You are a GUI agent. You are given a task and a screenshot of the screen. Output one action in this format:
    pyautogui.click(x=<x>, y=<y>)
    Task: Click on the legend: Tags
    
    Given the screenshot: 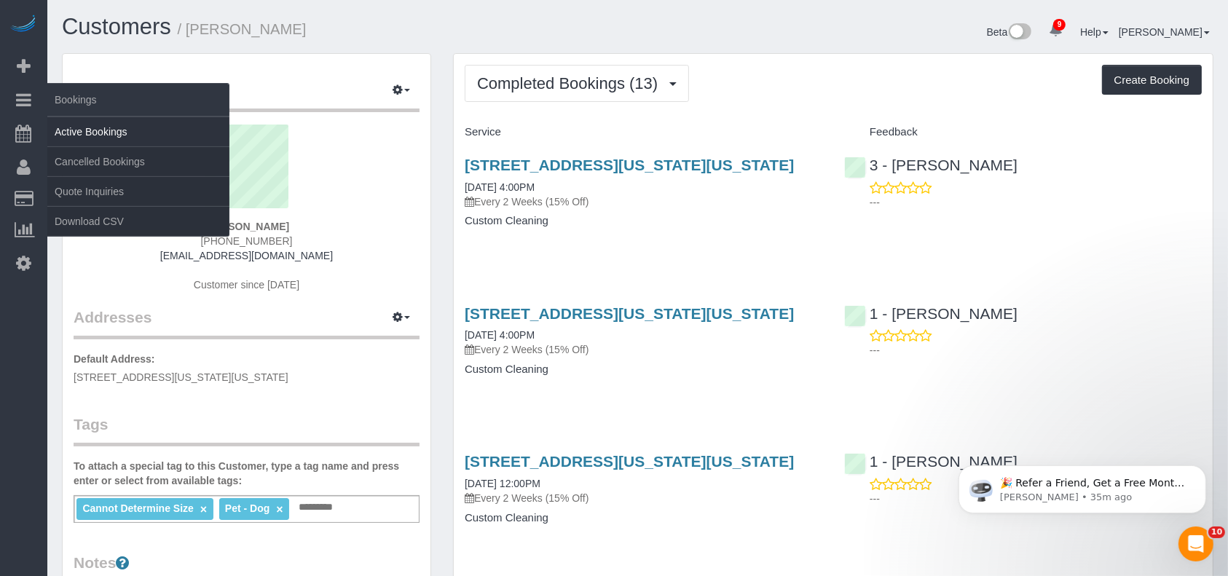 What is the action you would take?
    pyautogui.click(x=246, y=430)
    